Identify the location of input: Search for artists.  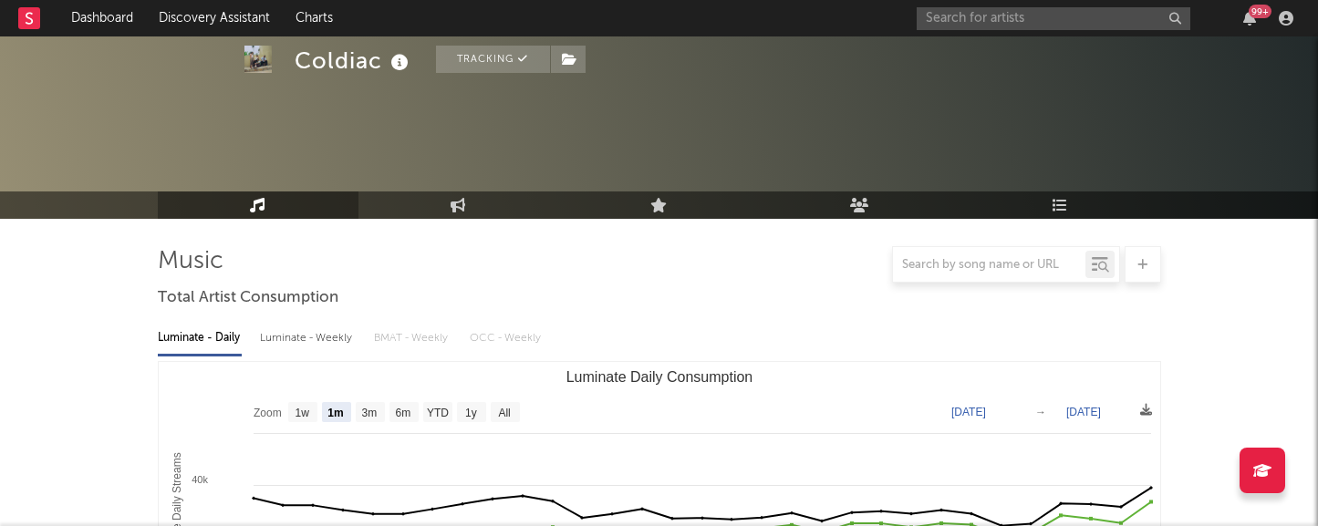
(1054, 18).